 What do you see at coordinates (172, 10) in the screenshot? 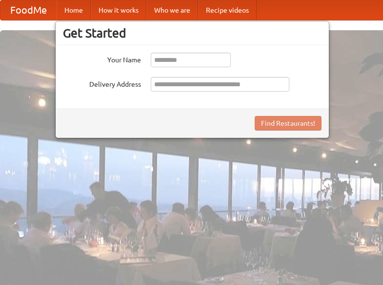
I see `a: Who we are` at bounding box center [172, 10].